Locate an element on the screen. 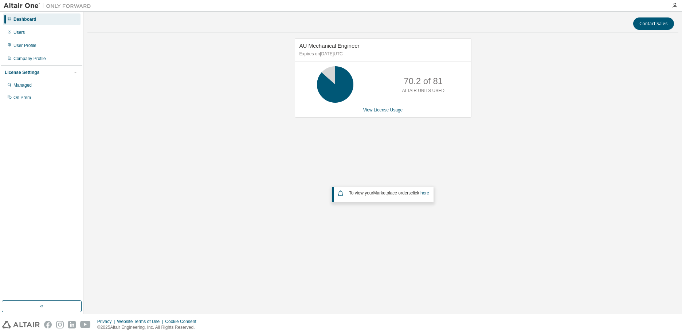  a: View License Usage is located at coordinates (383, 110).